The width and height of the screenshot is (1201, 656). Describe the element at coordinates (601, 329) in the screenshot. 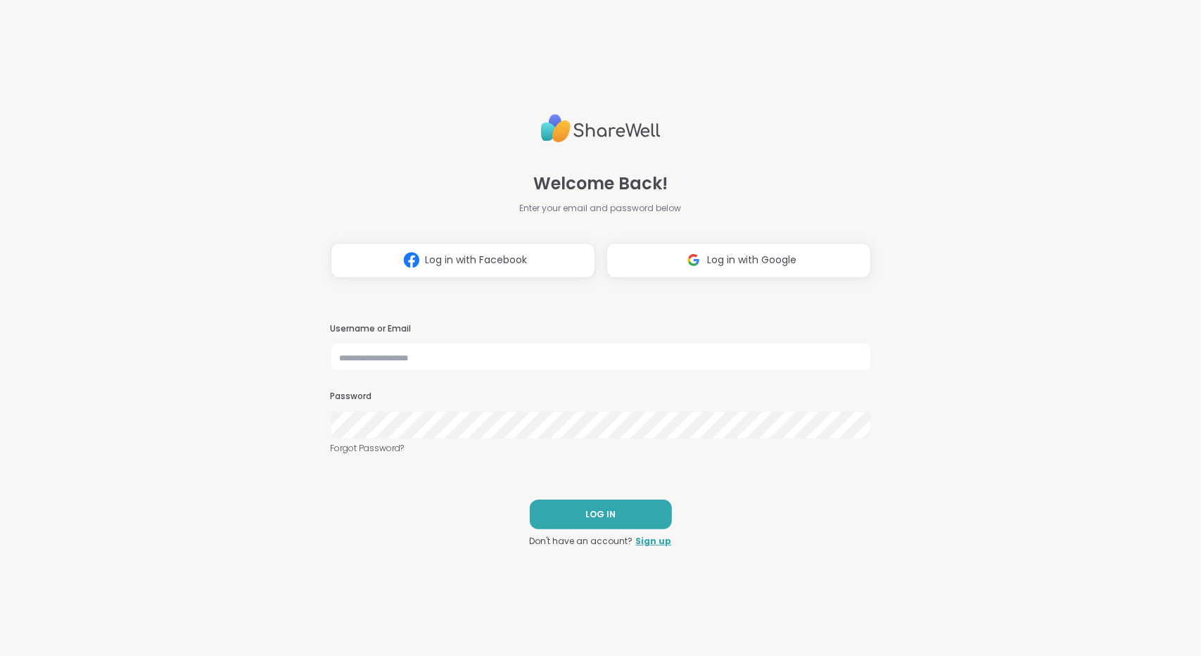

I see `h3: Username or Email` at that location.